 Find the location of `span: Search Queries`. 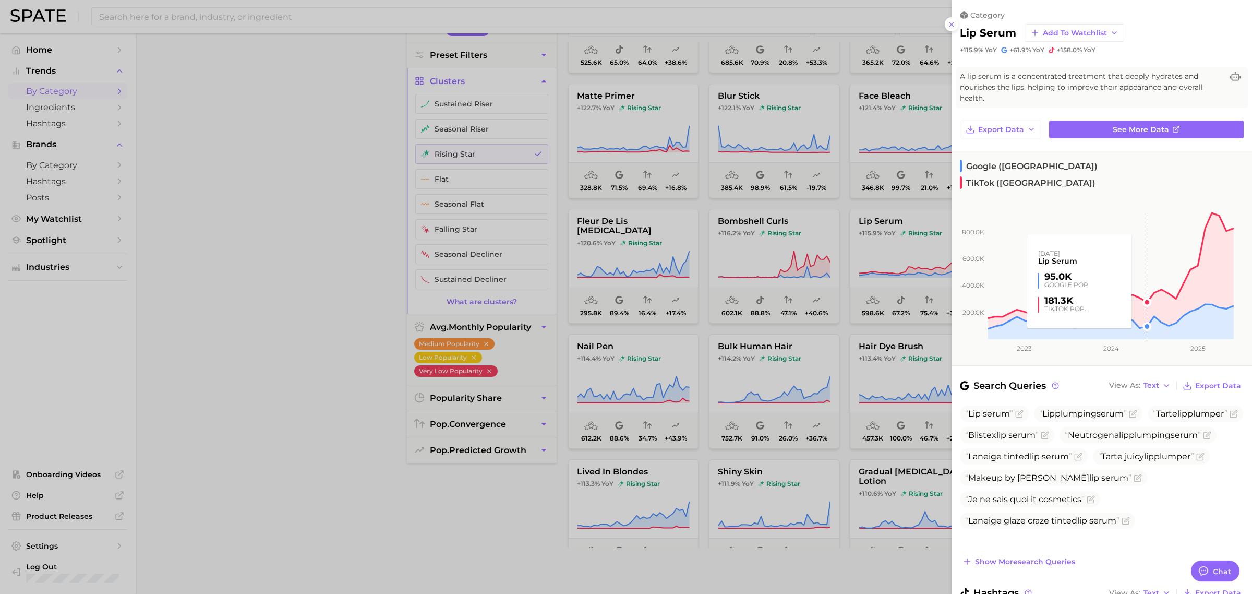

span: Search Queries is located at coordinates (1010, 386).